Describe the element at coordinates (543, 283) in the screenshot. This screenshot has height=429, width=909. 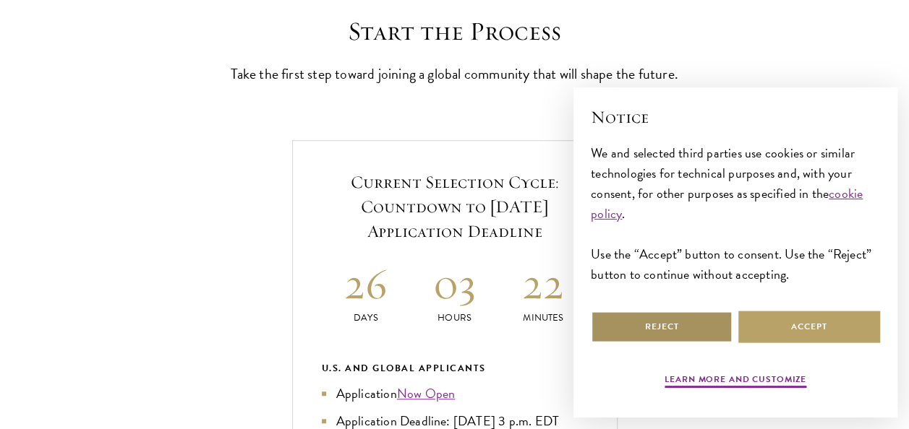
I see `h2: 22` at that location.